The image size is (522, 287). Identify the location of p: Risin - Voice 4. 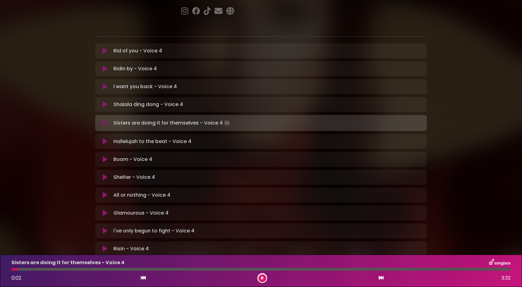
(131, 249).